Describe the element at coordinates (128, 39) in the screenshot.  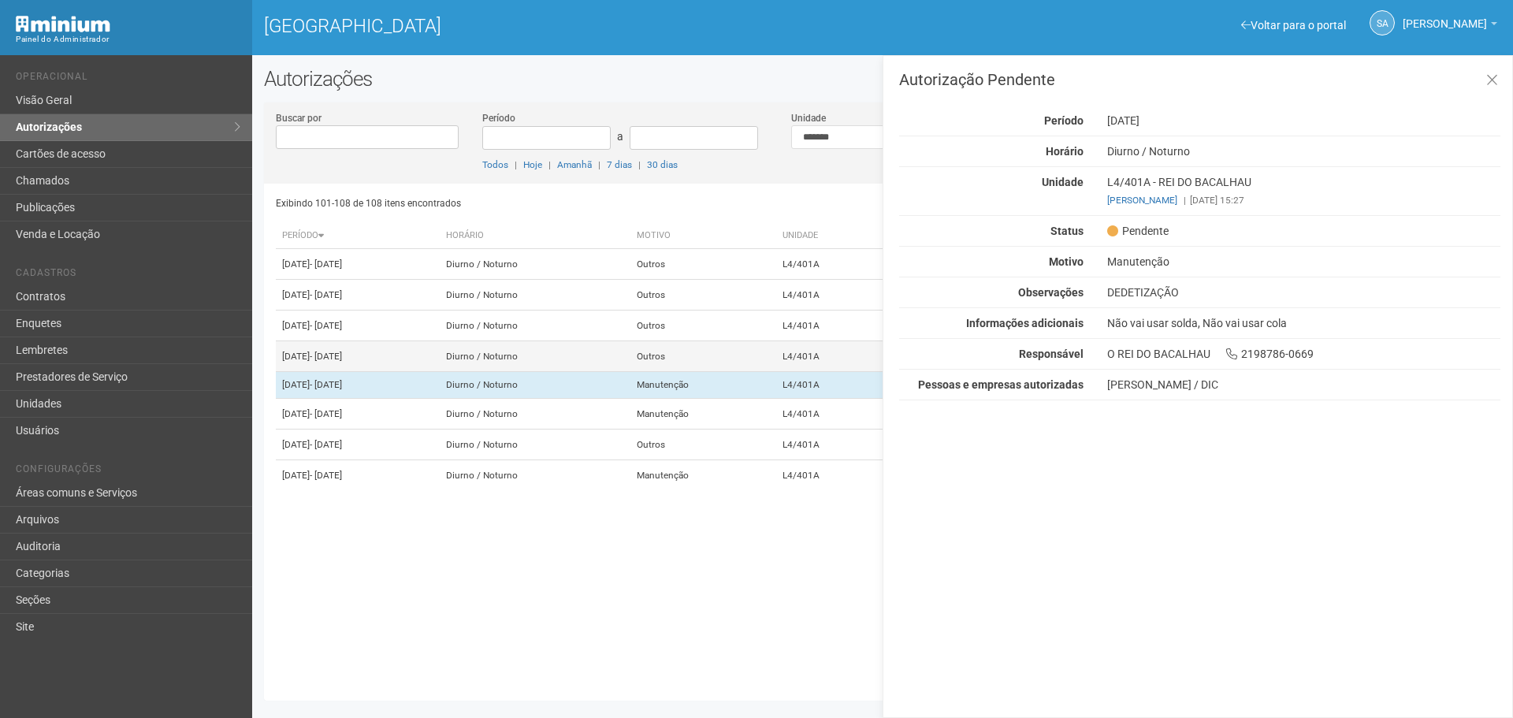
I see `div: Painel do Administrador` at that location.